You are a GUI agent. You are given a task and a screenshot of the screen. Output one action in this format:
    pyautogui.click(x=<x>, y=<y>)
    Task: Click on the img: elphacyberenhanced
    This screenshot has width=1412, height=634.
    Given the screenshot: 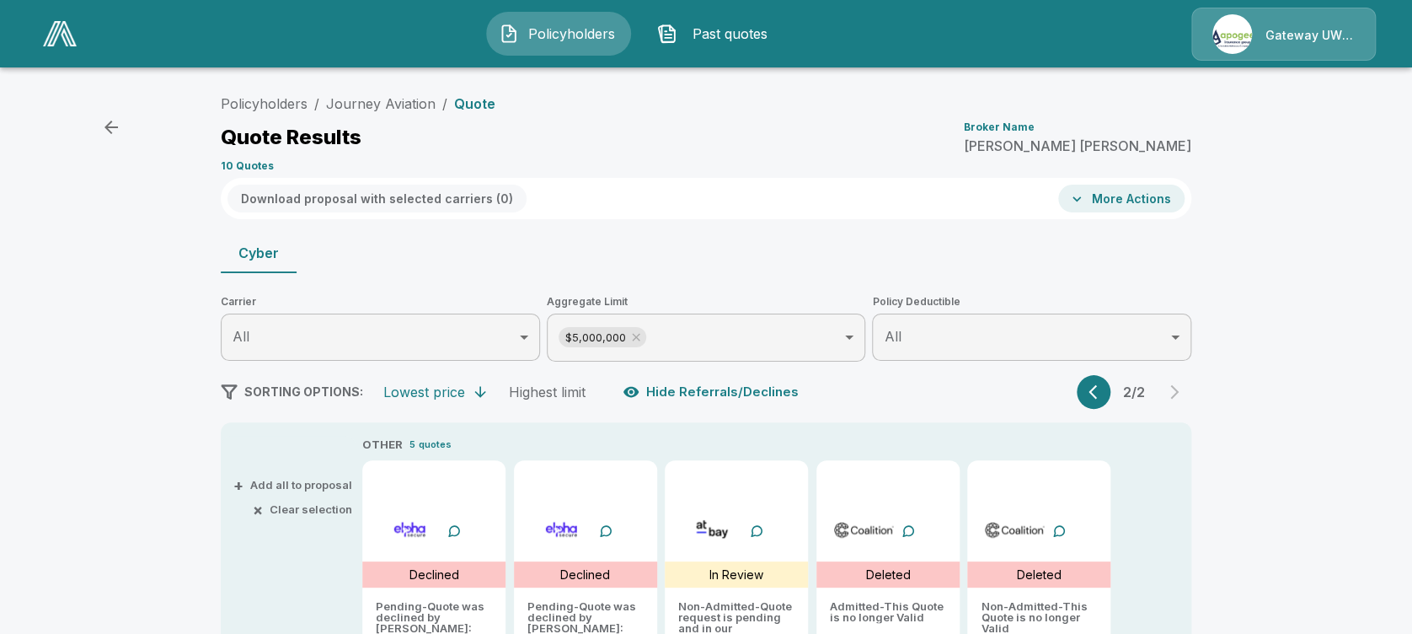 What is the action you would take?
    pyautogui.click(x=561, y=529)
    